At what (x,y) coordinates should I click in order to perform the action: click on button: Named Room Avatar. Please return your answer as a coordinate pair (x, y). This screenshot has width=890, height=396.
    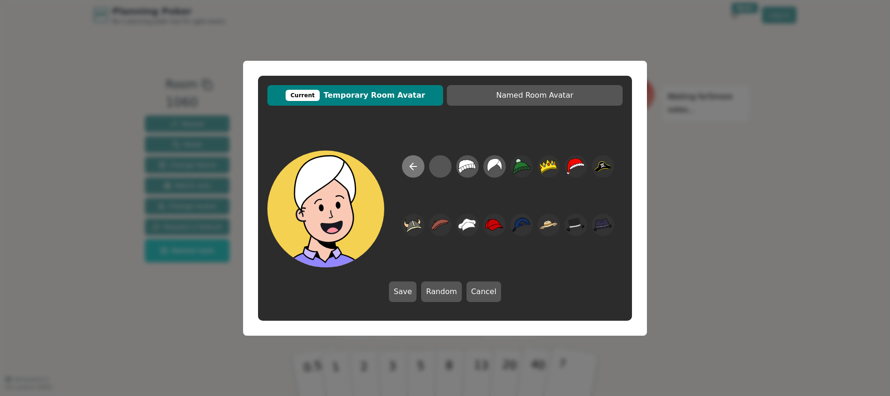
    Looking at the image, I should click on (535, 95).